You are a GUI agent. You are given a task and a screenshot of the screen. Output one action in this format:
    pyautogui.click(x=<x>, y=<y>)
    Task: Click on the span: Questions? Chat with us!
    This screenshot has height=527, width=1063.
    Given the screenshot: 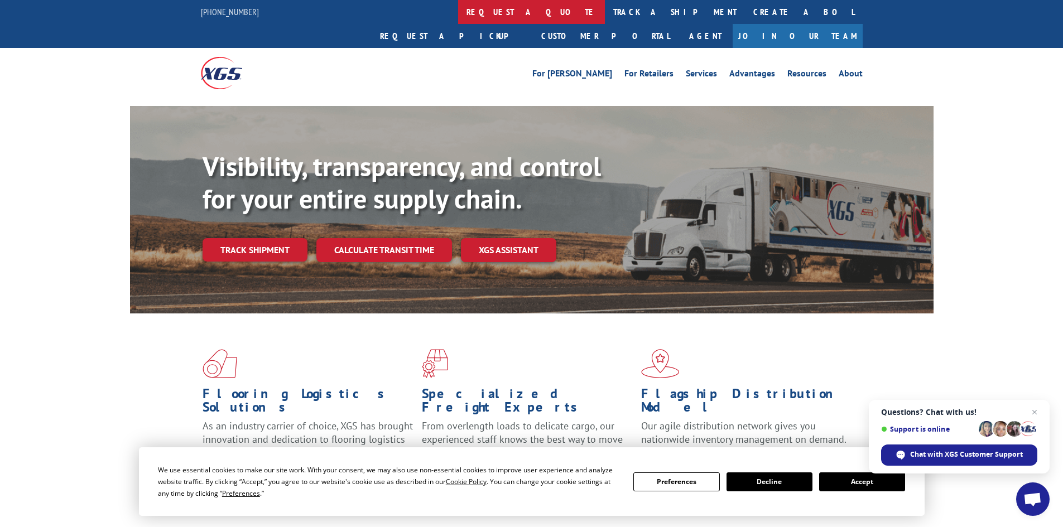 What is the action you would take?
    pyautogui.click(x=959, y=412)
    